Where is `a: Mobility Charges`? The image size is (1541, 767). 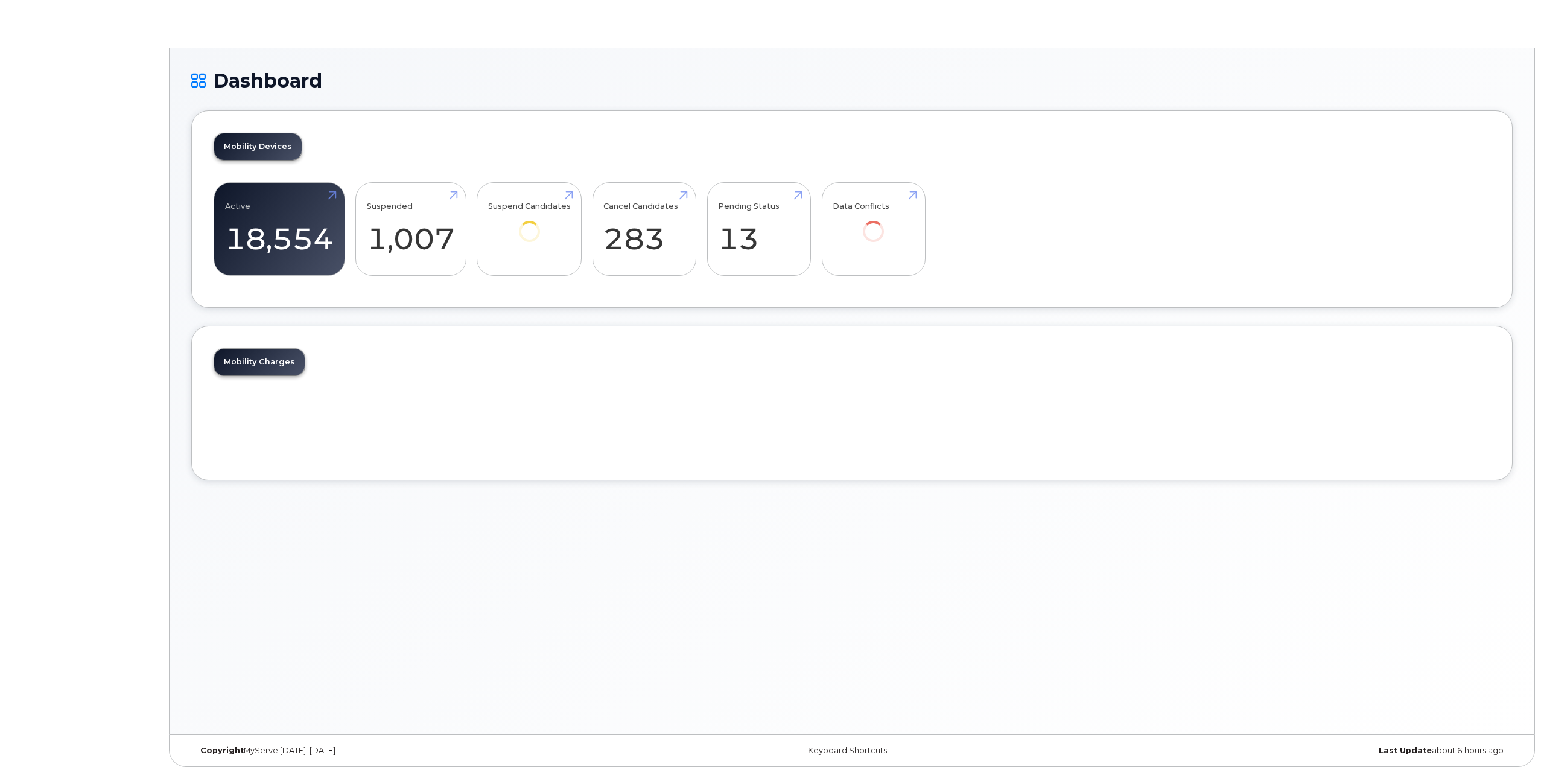
a: Mobility Charges is located at coordinates (259, 362).